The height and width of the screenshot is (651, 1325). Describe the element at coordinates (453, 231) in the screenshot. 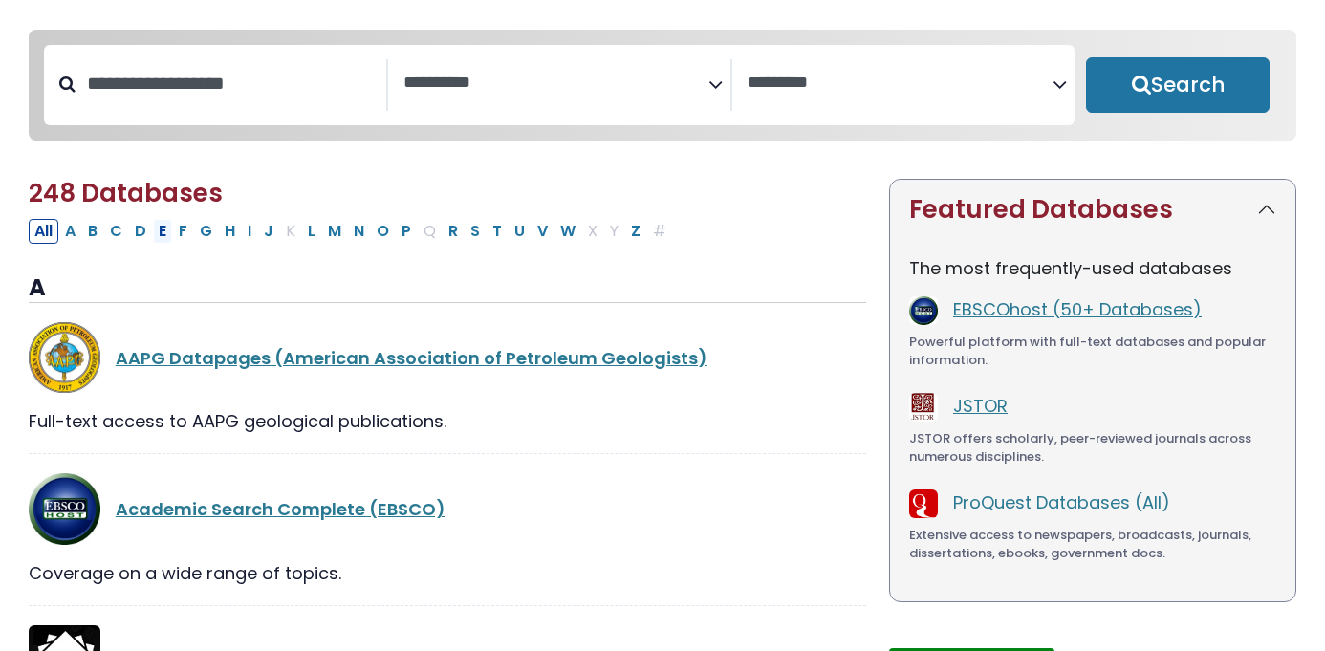

I see `button: Filter Results R` at that location.